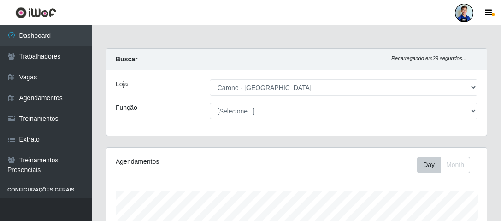  I want to click on label: Loja, so click(122, 84).